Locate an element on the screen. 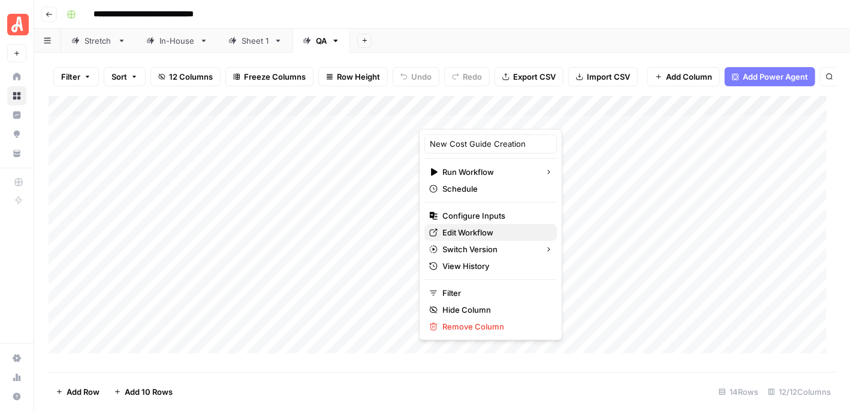 The width and height of the screenshot is (850, 411). a: Opportunities is located at coordinates (17, 134).